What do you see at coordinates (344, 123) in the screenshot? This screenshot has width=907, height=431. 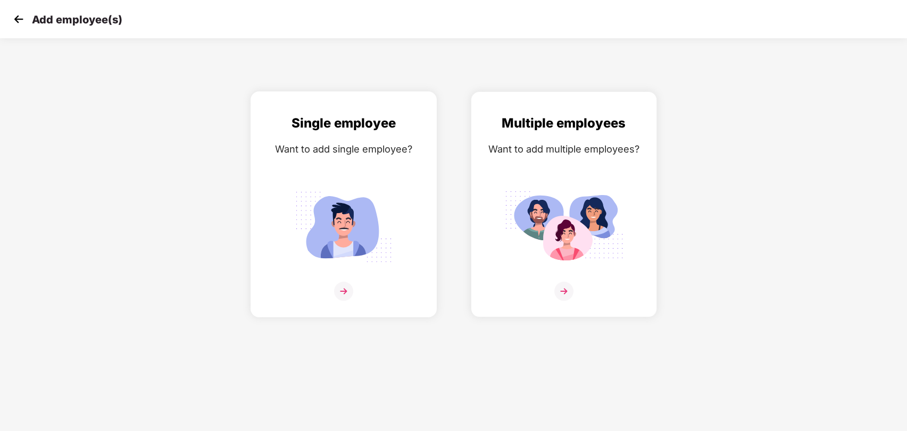 I see `div: Single employee` at bounding box center [344, 123].